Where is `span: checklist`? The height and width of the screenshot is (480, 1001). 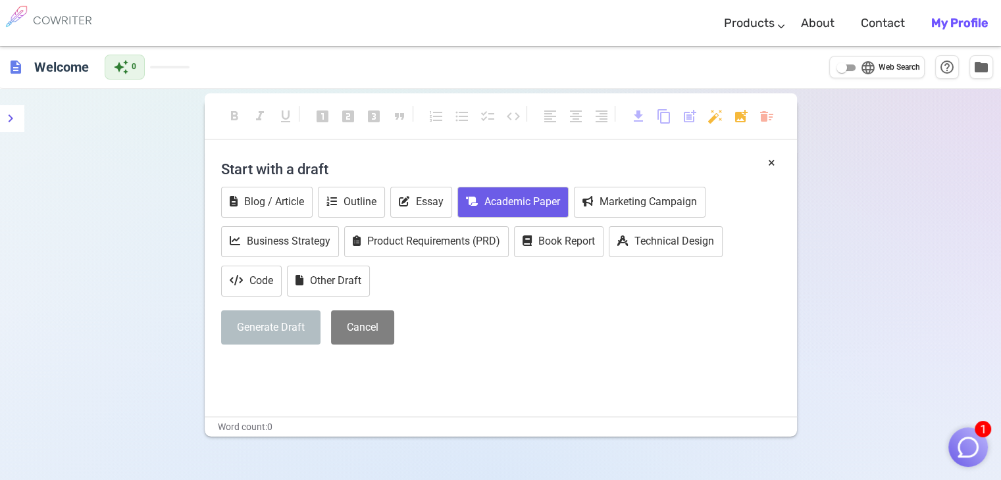
span: checklist is located at coordinates (488, 116).